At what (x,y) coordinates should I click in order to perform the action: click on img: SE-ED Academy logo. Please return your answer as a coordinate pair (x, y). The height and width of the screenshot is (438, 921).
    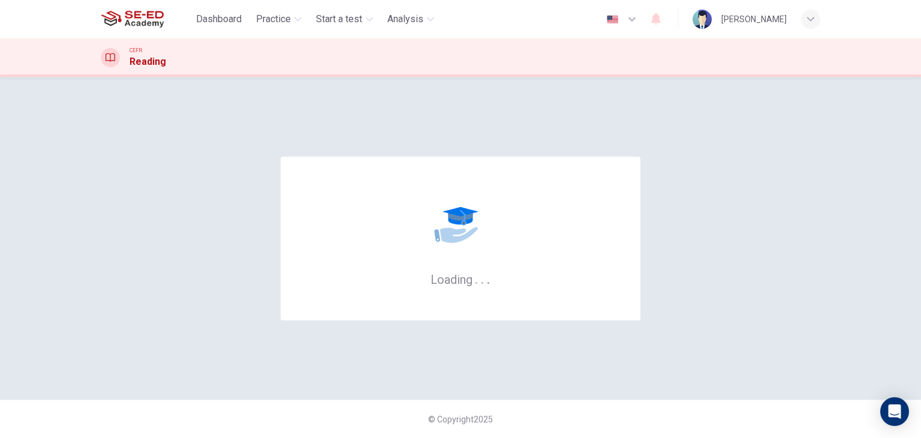
    Looking at the image, I should click on (132, 19).